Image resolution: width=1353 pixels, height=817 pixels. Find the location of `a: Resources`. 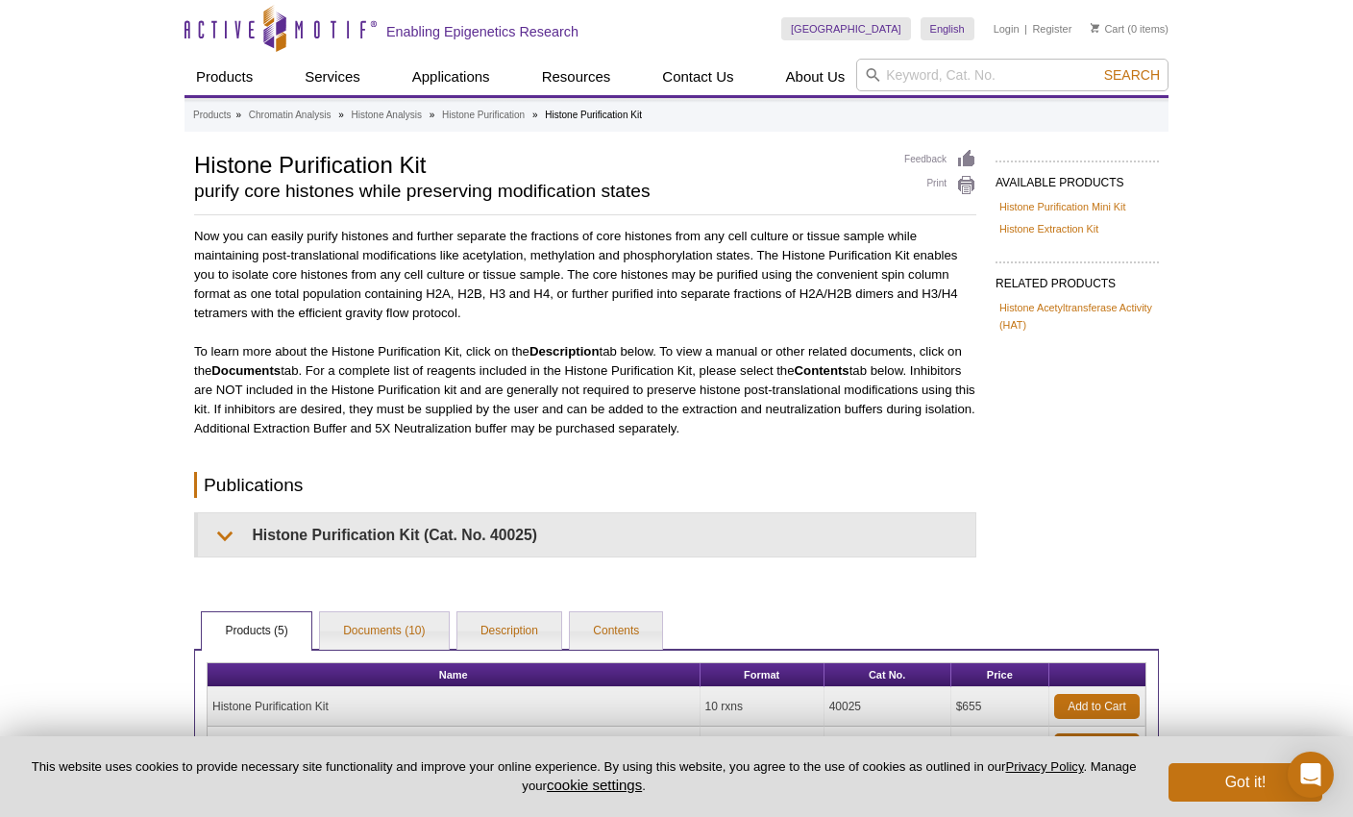

a: Resources is located at coordinates (576, 77).